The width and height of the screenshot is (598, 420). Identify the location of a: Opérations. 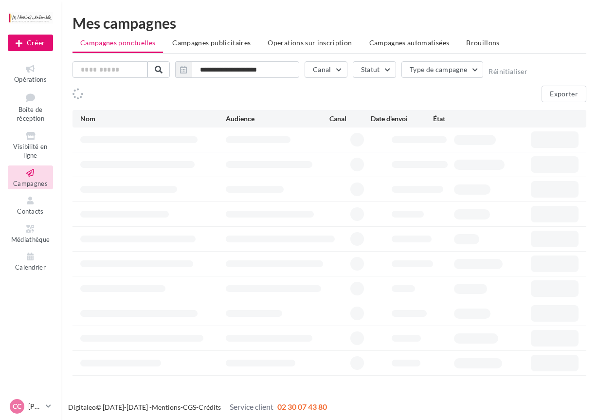
(30, 73).